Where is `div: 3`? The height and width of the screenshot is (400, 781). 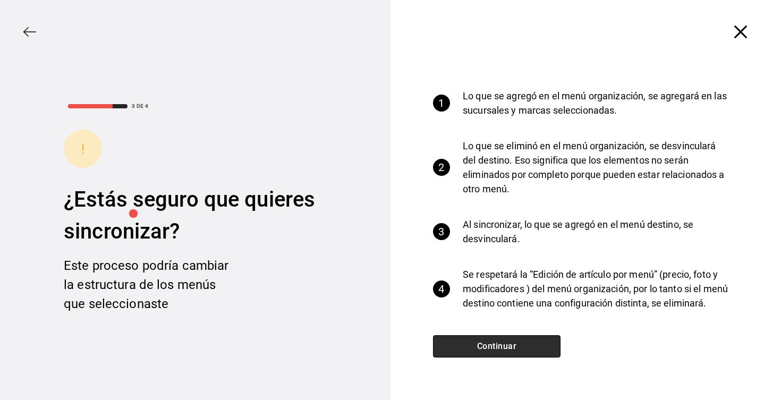
div: 3 is located at coordinates (441, 232).